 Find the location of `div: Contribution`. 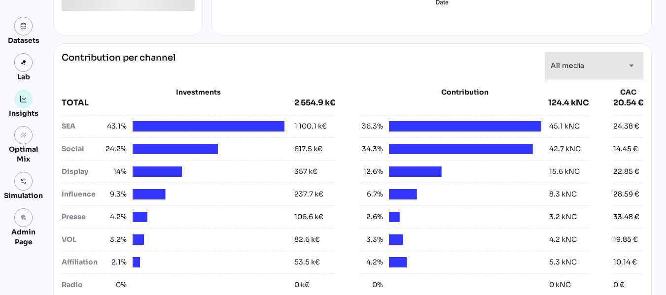

div: Contribution is located at coordinates (465, 92).